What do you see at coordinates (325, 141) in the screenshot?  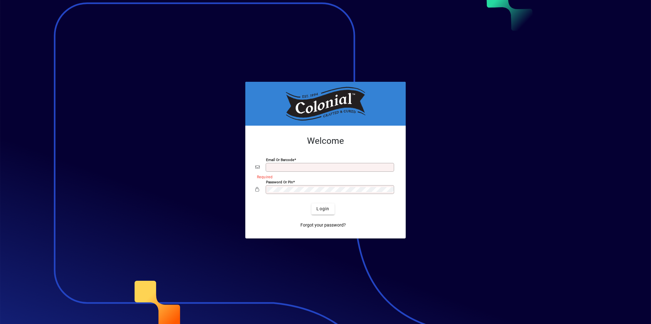 I see `h2: Welcome` at bounding box center [325, 141].